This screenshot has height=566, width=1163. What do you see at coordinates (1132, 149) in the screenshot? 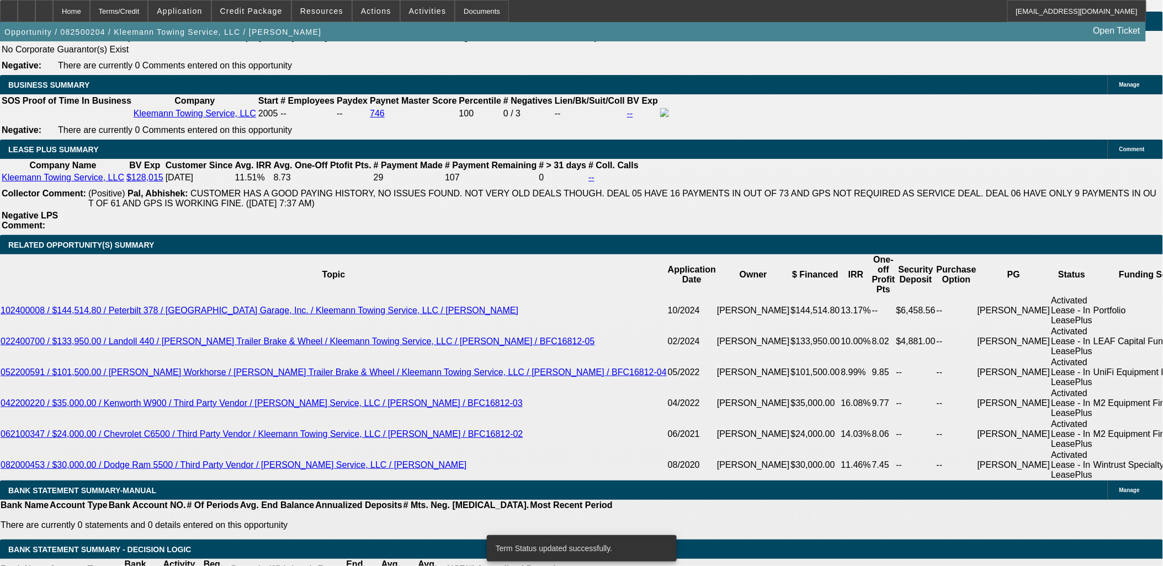
I see `span: Comment` at bounding box center [1132, 149].